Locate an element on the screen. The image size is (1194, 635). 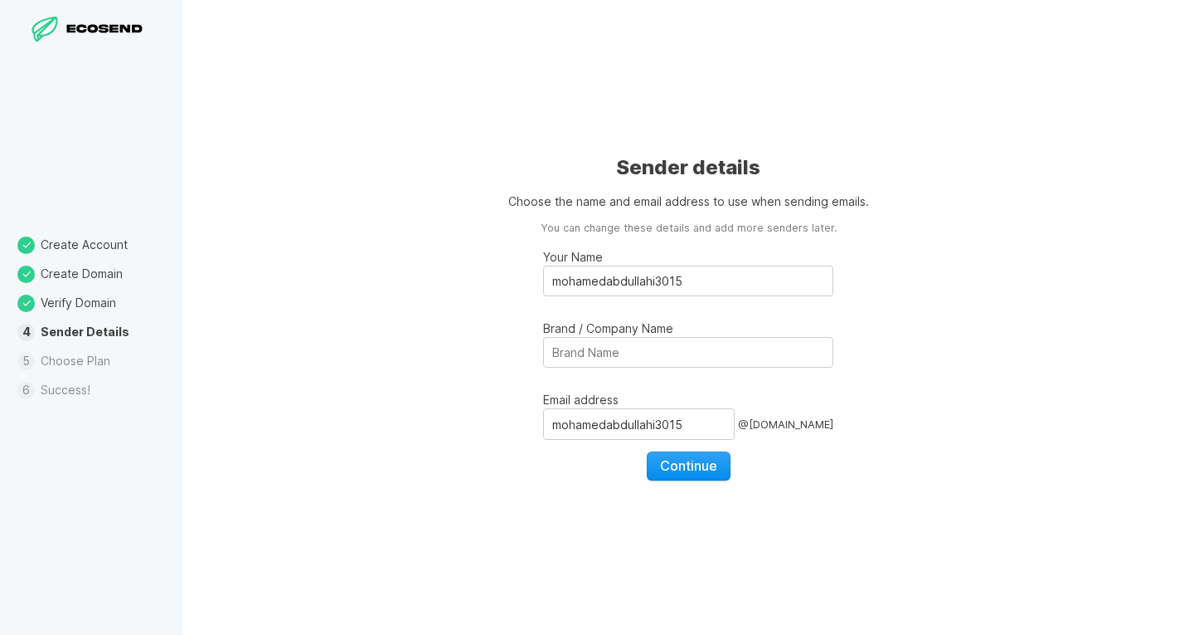
button: Continue is located at coordinates (688, 465).